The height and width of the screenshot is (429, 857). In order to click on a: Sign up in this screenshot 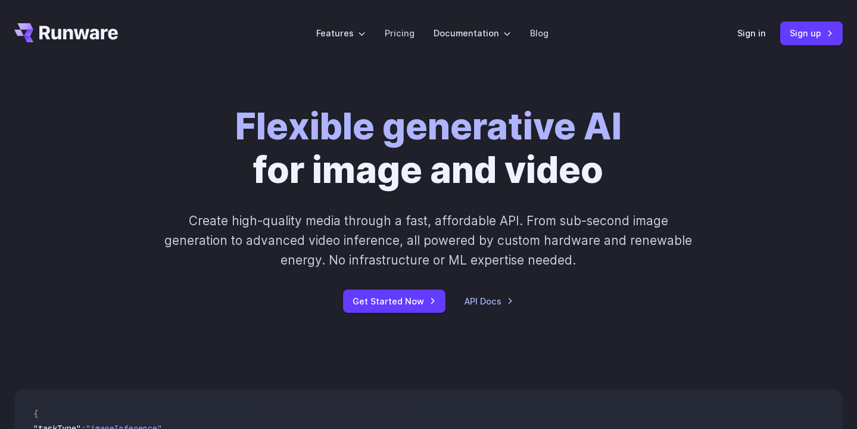, I will do `click(811, 33)`.